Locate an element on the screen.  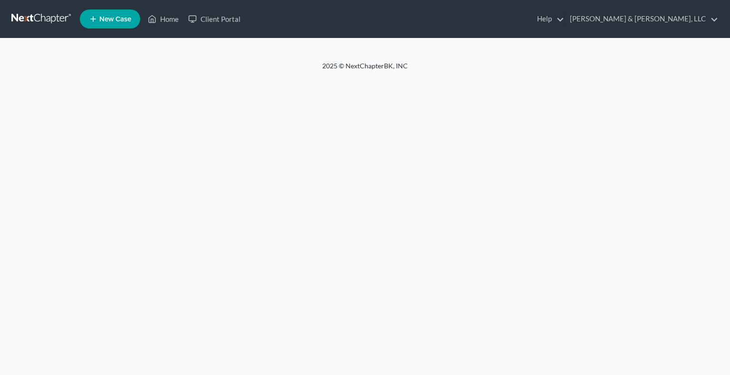
a: Client Portal is located at coordinates (214, 19).